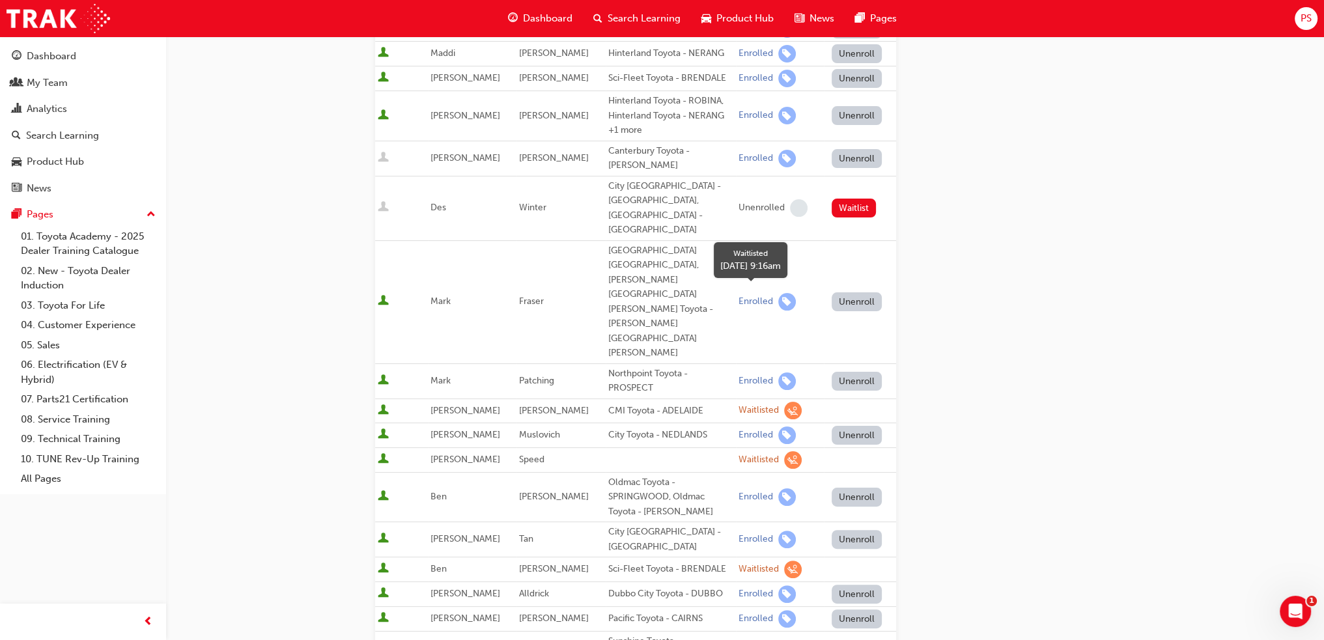 The width and height of the screenshot is (1324, 640). Describe the element at coordinates (814, 18) in the screenshot. I see `a: news-iconNews` at that location.